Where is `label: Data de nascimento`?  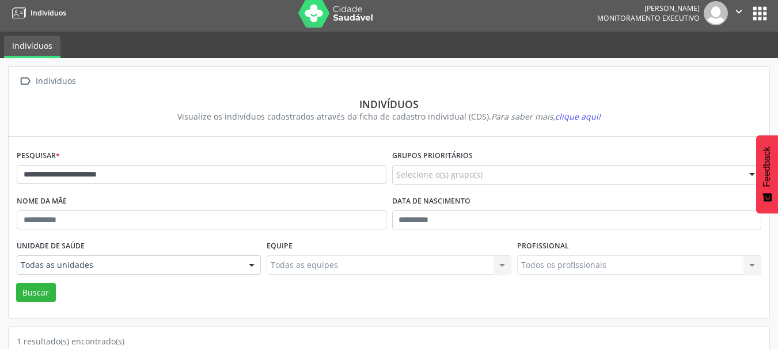
label: Data de nascimento is located at coordinates (431, 201).